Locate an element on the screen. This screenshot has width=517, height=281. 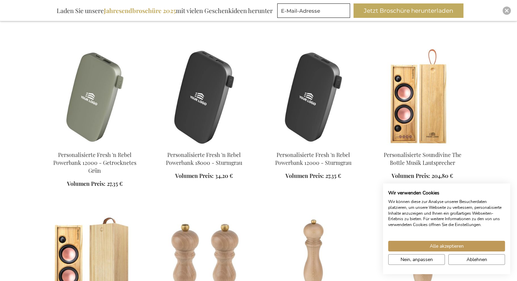
a: Volumen Preis: 34,20 € is located at coordinates (204, 176).